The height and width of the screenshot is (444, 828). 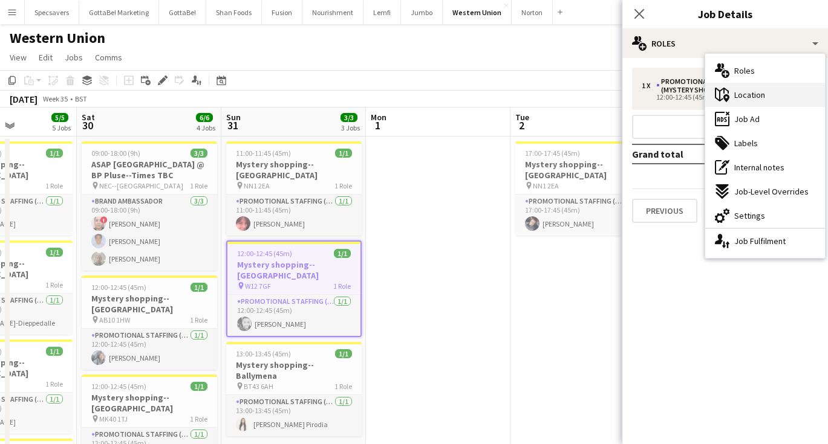 I want to click on span: Comms, so click(x=108, y=57).